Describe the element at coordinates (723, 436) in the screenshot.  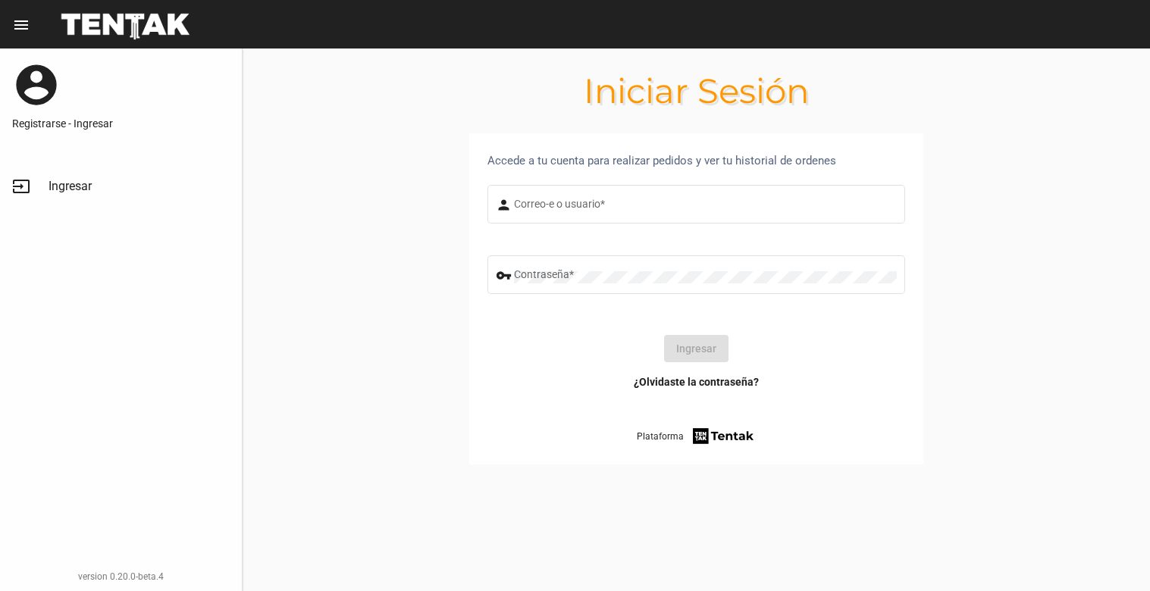
I see `img: tentak-firm.png` at that location.